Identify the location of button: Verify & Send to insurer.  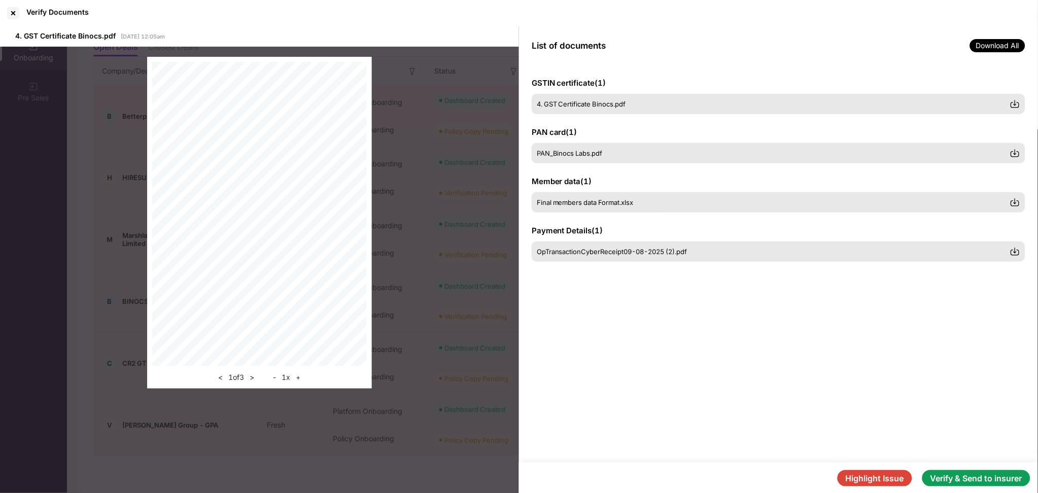
(976, 478).